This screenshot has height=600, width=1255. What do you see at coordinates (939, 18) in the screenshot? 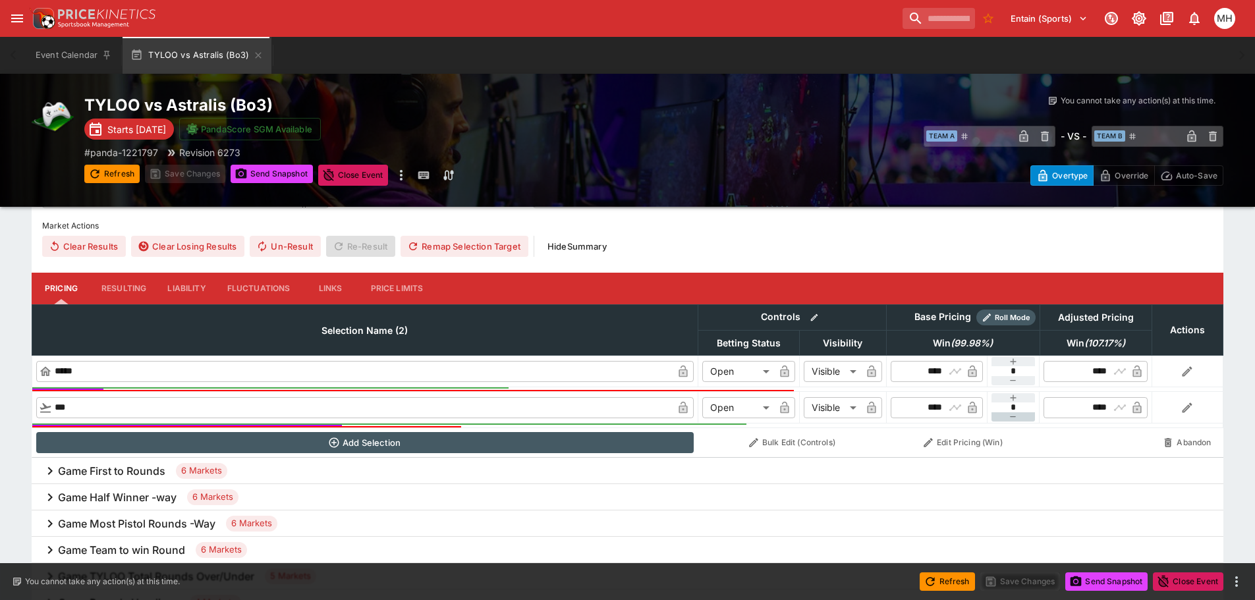
I see `input: search` at bounding box center [939, 18].